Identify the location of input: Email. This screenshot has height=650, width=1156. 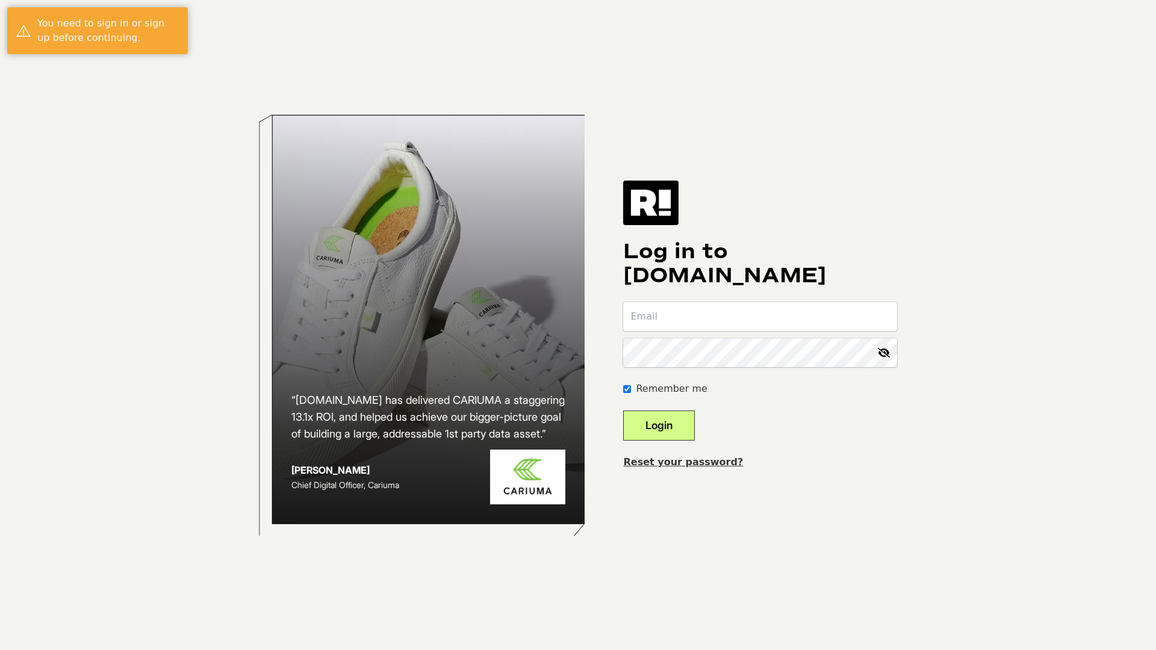
(760, 317).